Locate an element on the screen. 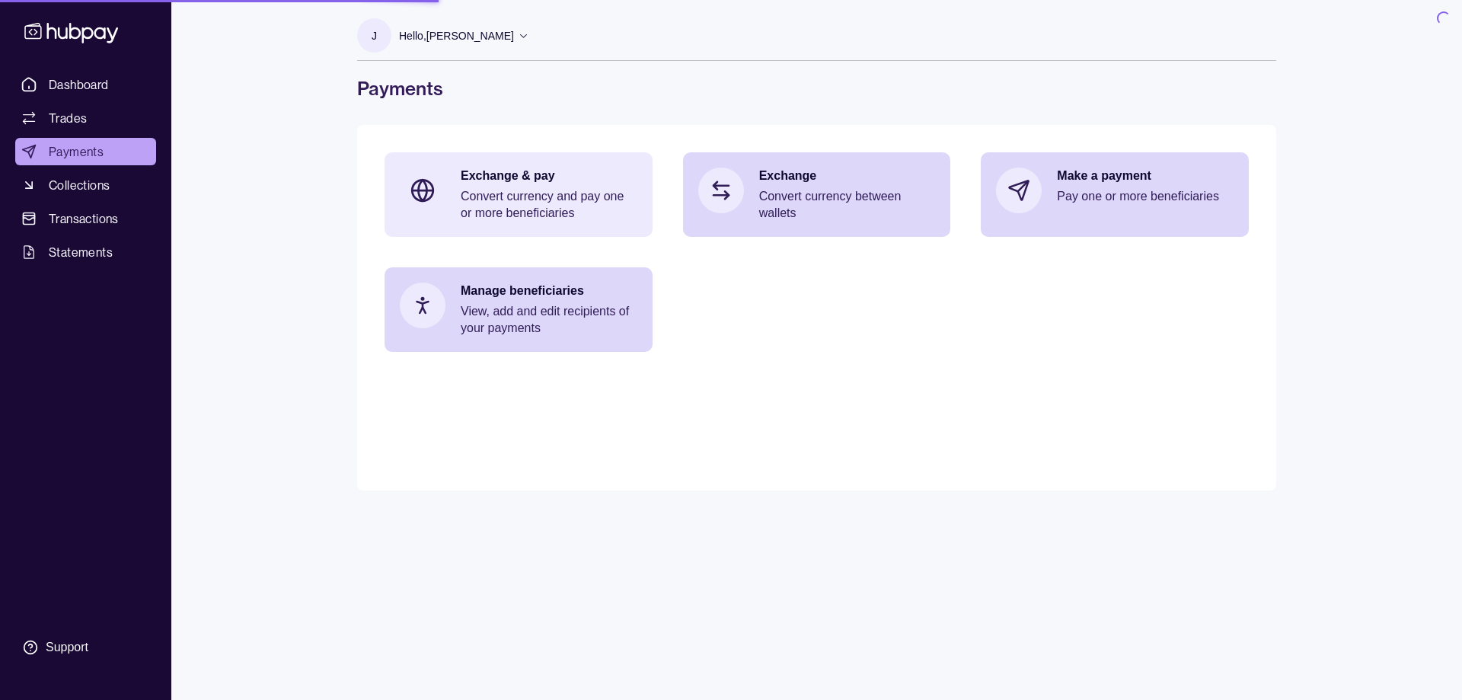 This screenshot has height=700, width=1462. p: J is located at coordinates (374, 36).